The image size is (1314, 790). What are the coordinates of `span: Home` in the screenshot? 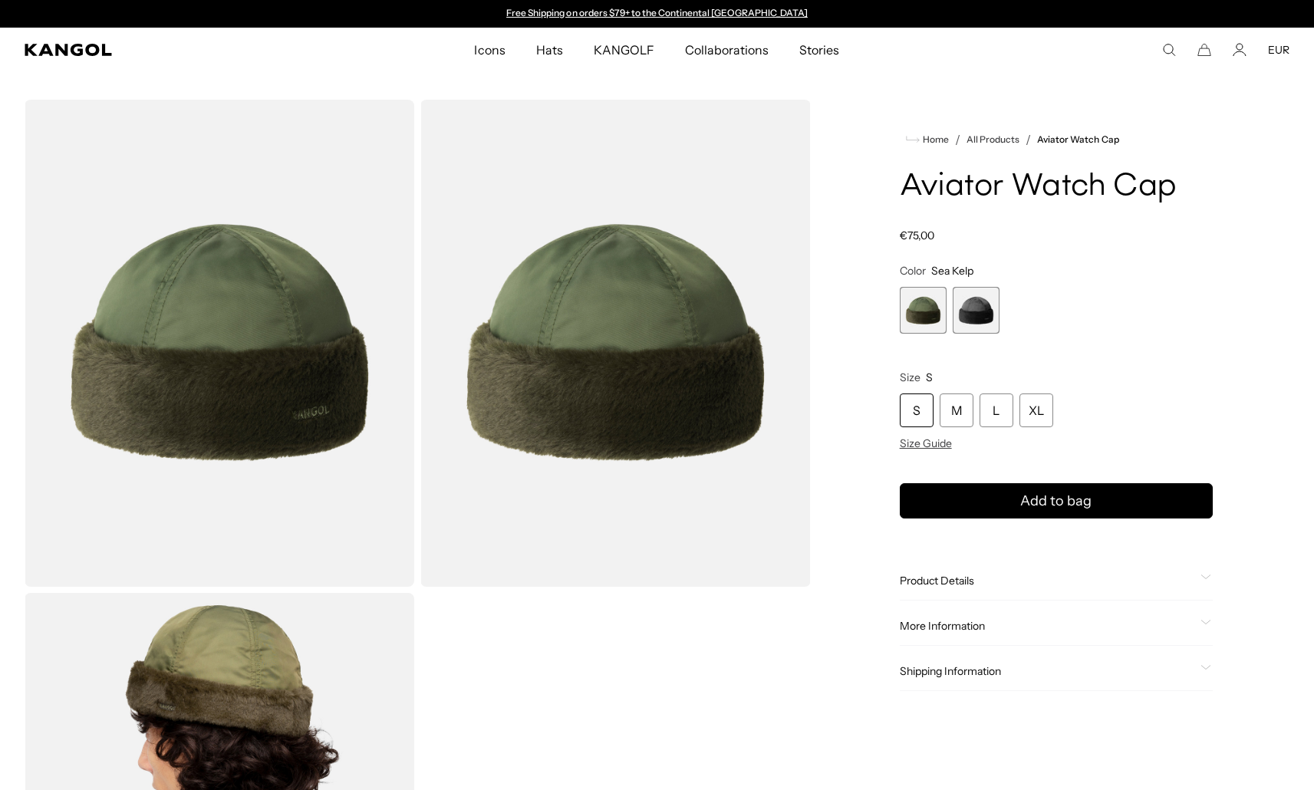 It's located at (934, 140).